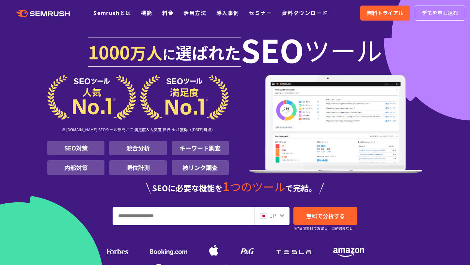  What do you see at coordinates (138, 148) in the screenshot?
I see `li: 競合分析` at bounding box center [138, 148].